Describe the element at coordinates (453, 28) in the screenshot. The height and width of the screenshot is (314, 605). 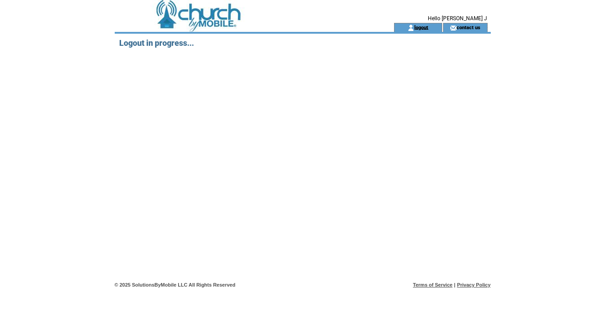
I see `img: contact_us_icon.gif` at that location.